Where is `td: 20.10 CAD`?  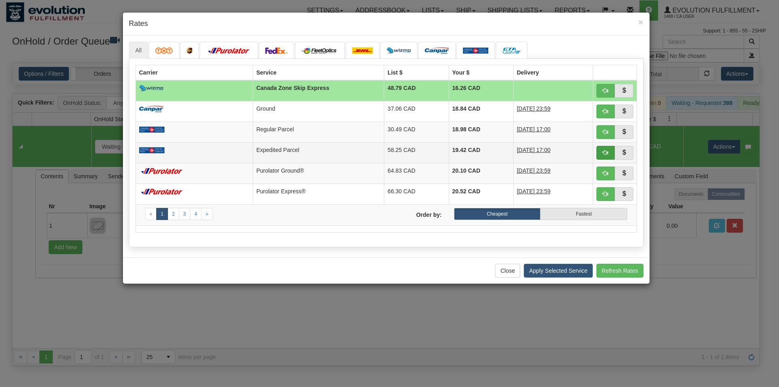
td: 20.10 CAD is located at coordinates (481, 173).